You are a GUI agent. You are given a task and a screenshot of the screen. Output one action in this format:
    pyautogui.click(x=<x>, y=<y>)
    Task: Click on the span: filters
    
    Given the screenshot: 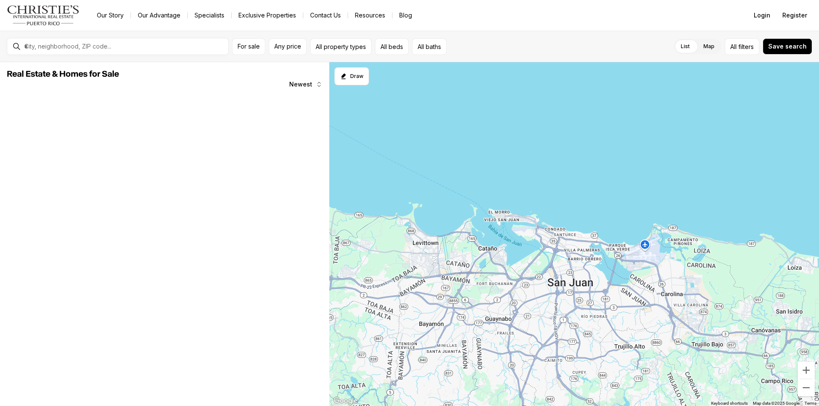 What is the action you would take?
    pyautogui.click(x=746, y=46)
    